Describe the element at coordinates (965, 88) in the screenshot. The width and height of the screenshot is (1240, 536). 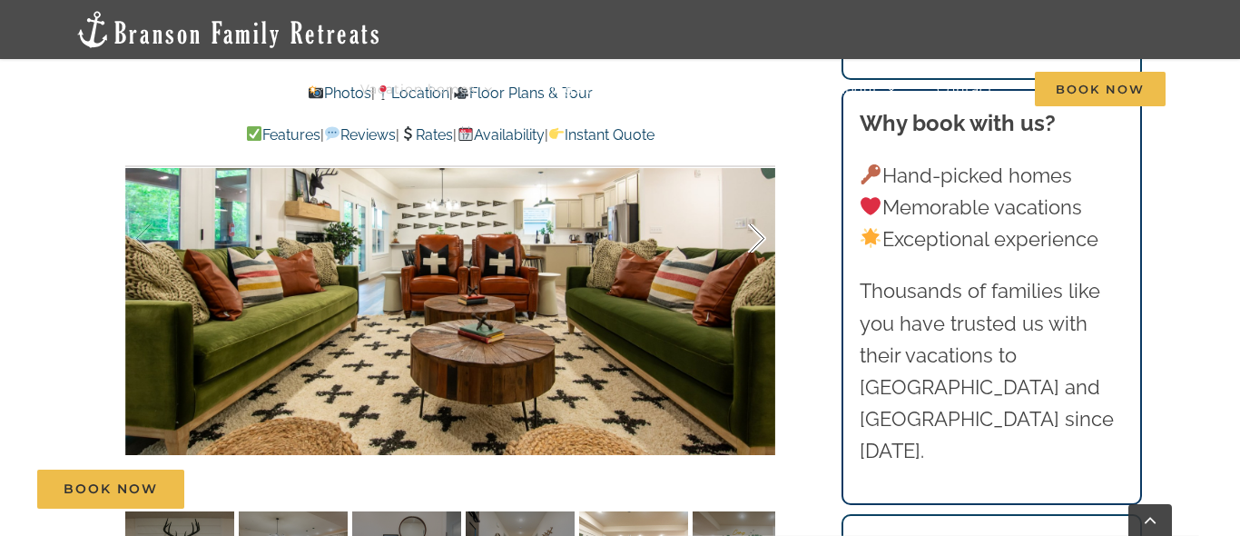
I see `a: Contact` at that location.